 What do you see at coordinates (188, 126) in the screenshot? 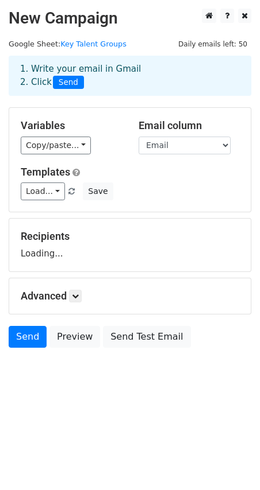
I see `h5: Email column` at bounding box center [188, 126].